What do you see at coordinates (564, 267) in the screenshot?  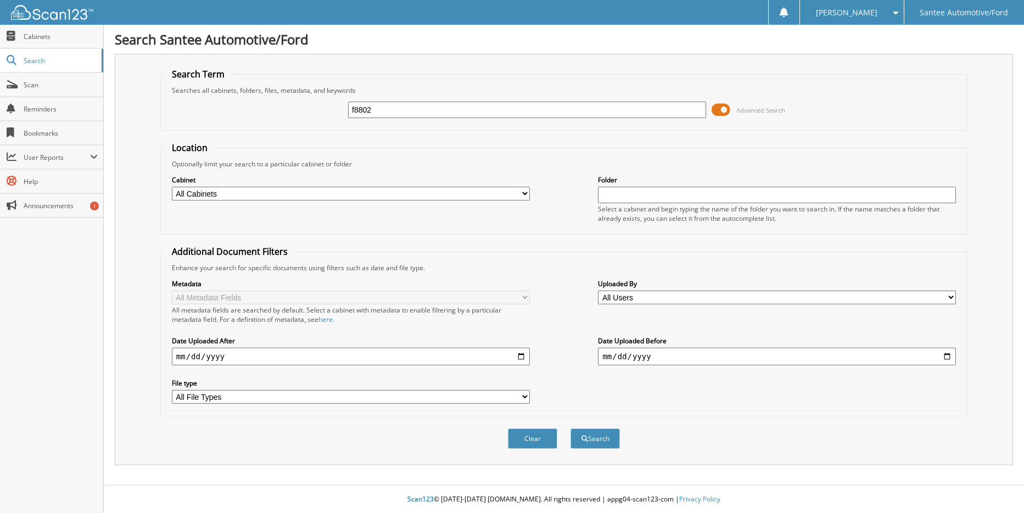 I see `div: Enhance your search for specific documents using filters such as date and file type.` at bounding box center [564, 267].